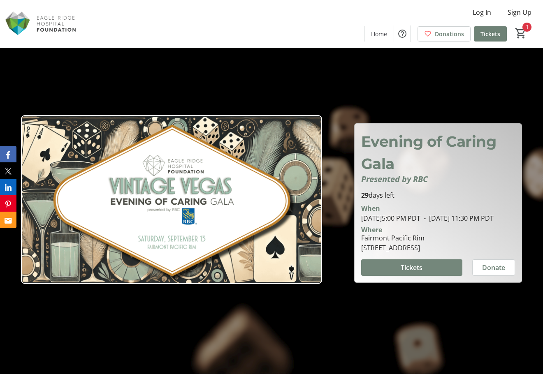 This screenshot has width=543, height=374. I want to click on em: Presented by RBC, so click(394, 179).